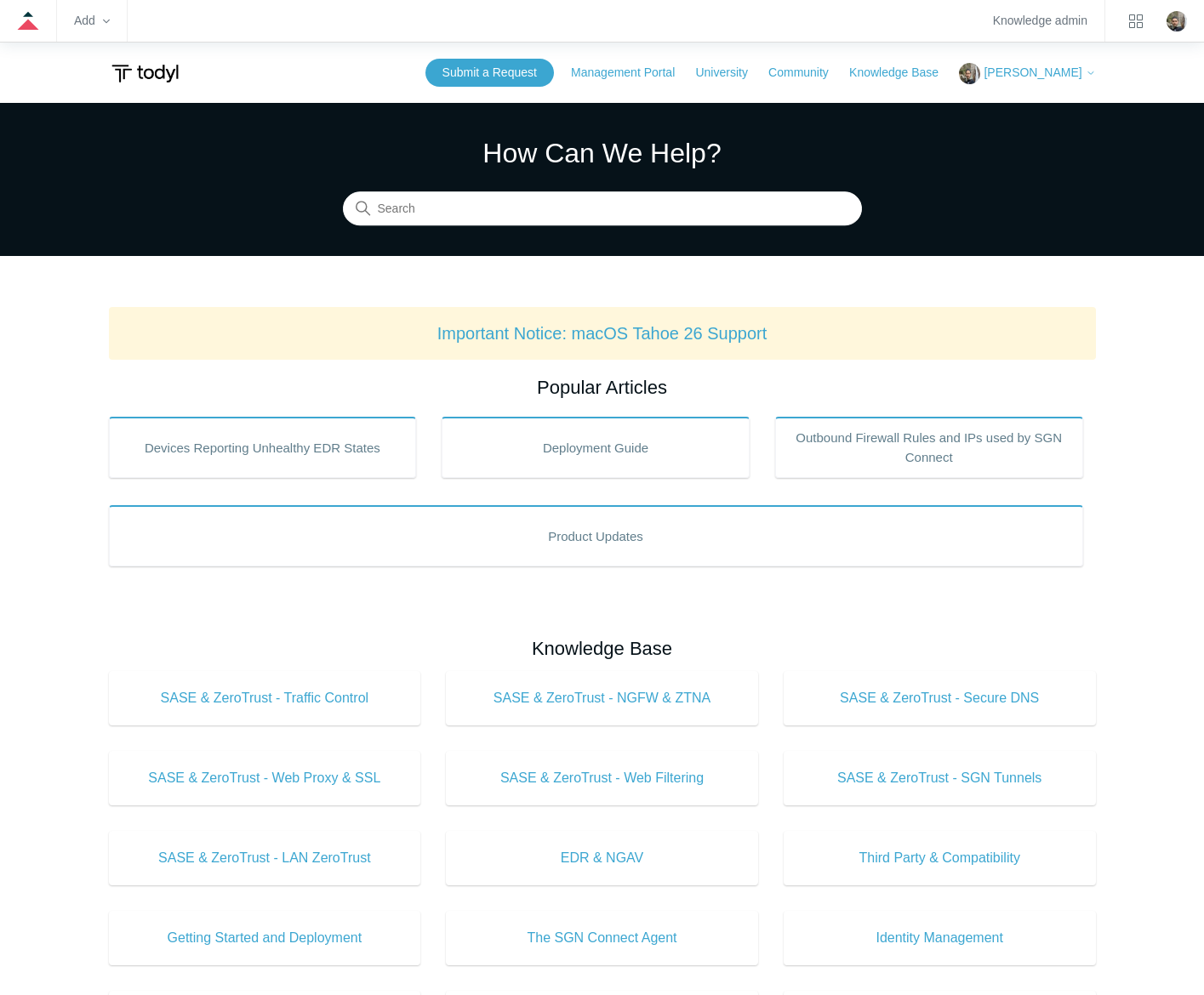 This screenshot has height=995, width=1204. I want to click on a: SASE & ZeroTrust - Web Proxy & SSL, so click(265, 778).